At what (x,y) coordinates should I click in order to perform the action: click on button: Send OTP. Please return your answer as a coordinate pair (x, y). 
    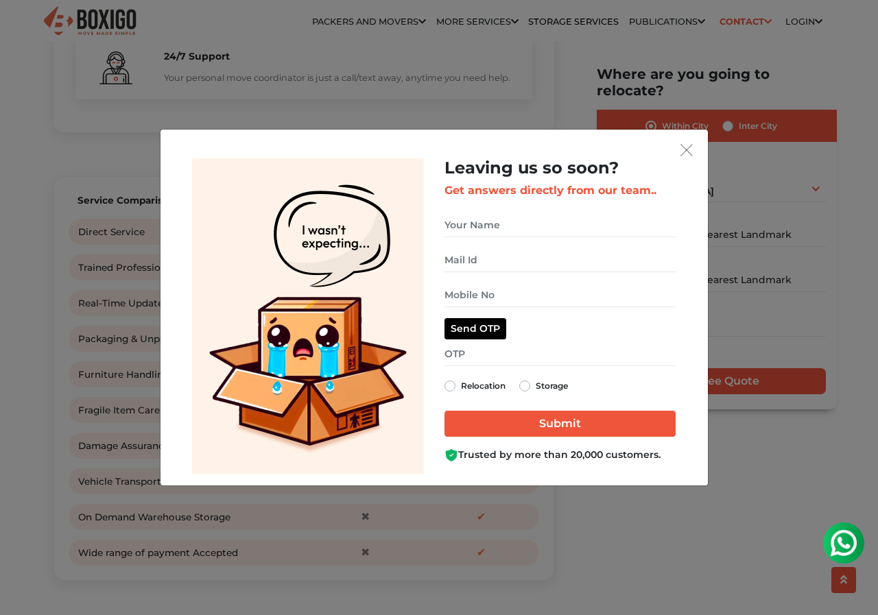
    Looking at the image, I should click on (475, 329).